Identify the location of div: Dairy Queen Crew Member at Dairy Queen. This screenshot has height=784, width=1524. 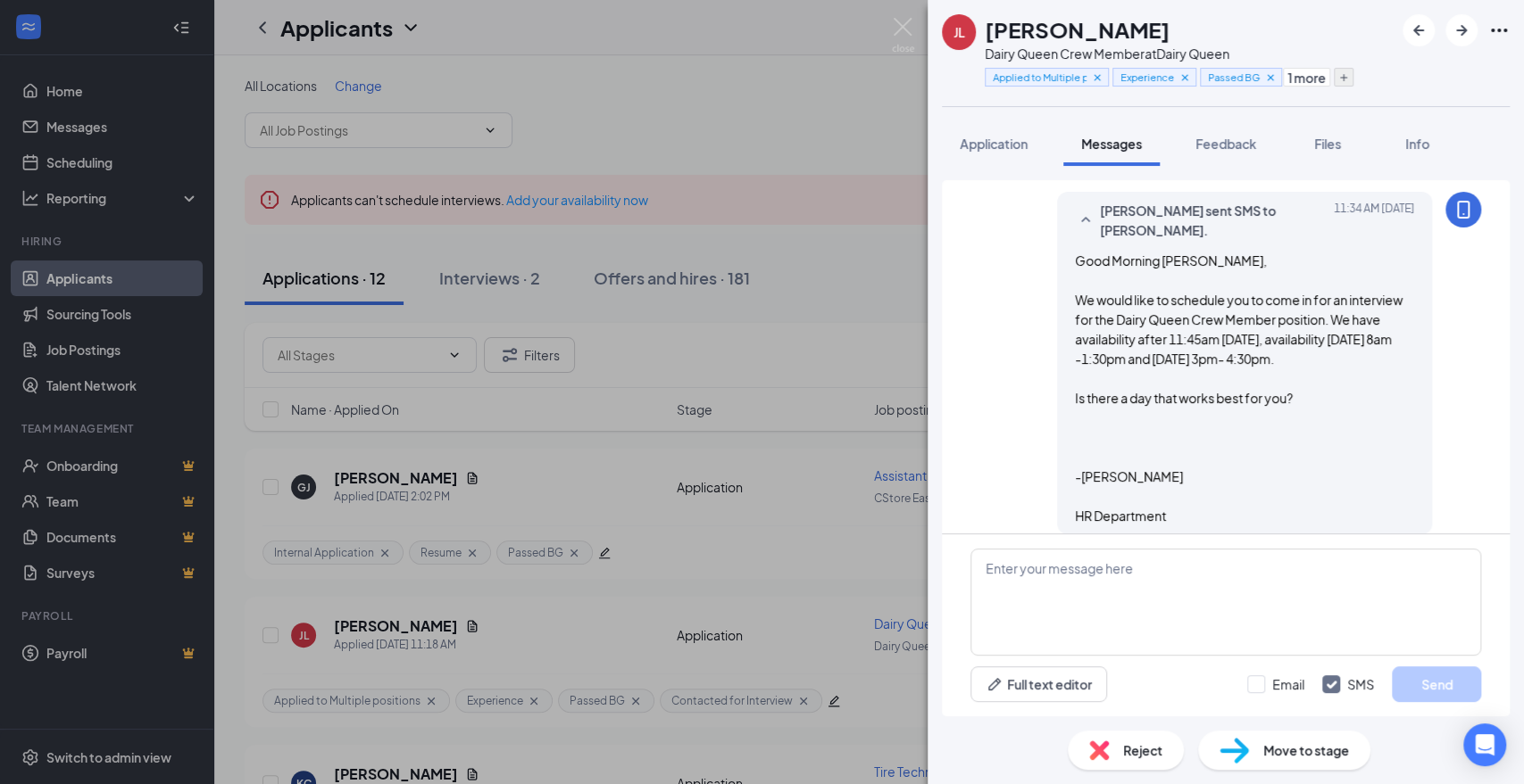
(1188, 54).